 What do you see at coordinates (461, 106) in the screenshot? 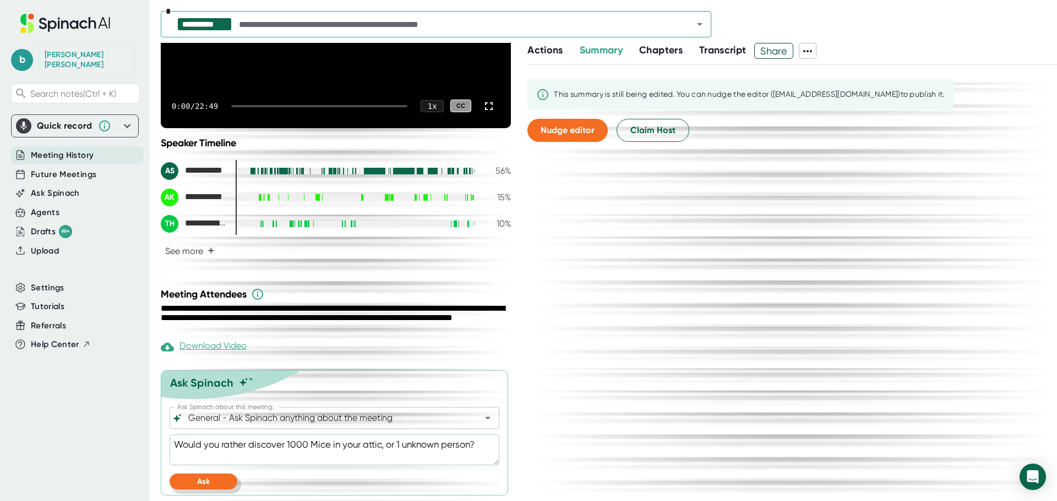
I see `div: CC` at bounding box center [461, 106].